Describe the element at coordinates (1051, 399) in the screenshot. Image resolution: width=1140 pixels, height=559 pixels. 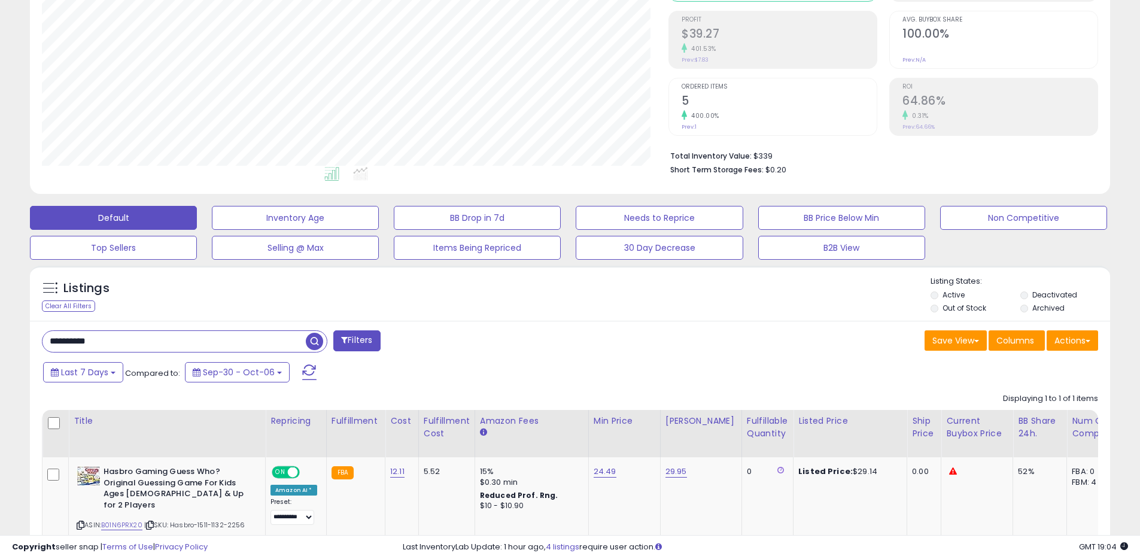
I see `div: Displaying 1 to 1 of 1 items` at that location.